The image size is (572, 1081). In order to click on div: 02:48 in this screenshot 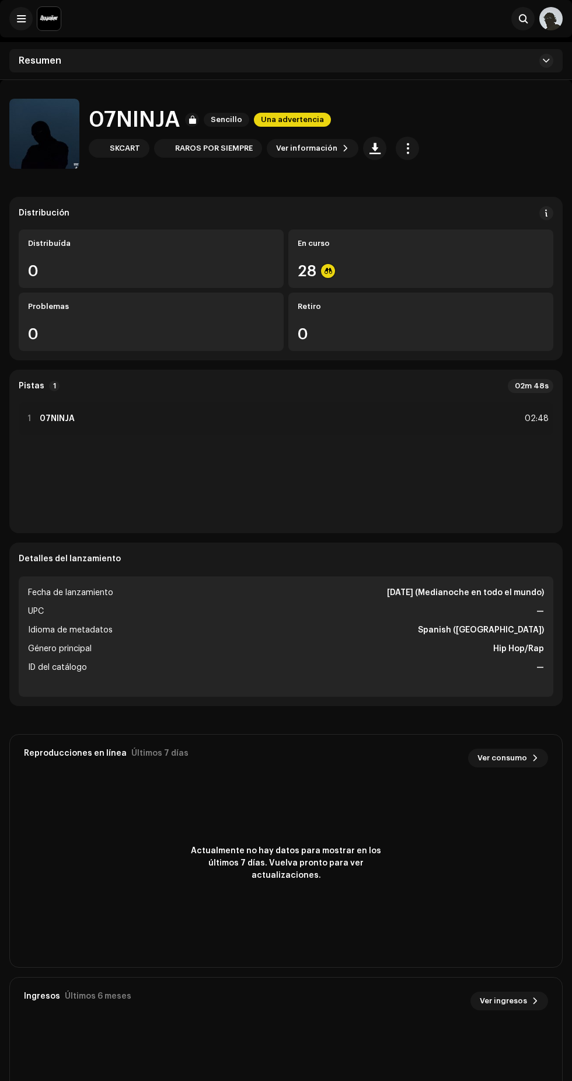, I will do `click(536, 419)`.